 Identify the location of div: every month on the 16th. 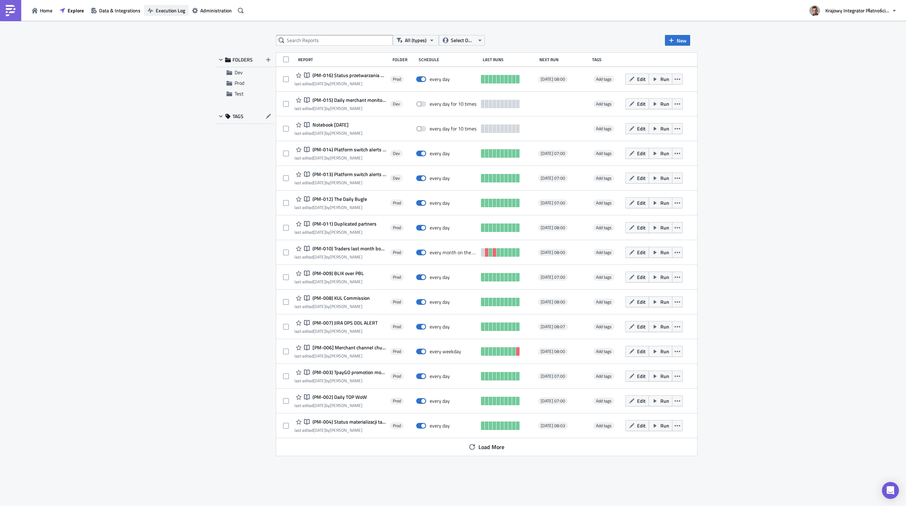
(453, 253).